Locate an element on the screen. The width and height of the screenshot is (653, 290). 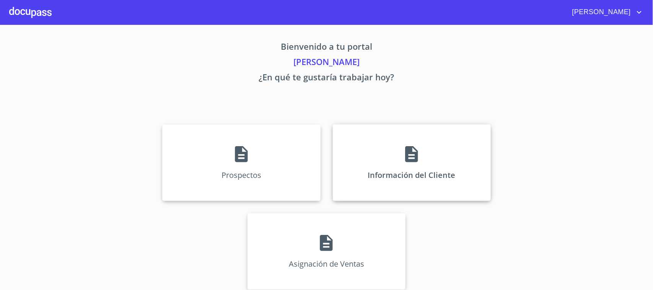
p: Asignación de Ventas is located at coordinates (326, 264).